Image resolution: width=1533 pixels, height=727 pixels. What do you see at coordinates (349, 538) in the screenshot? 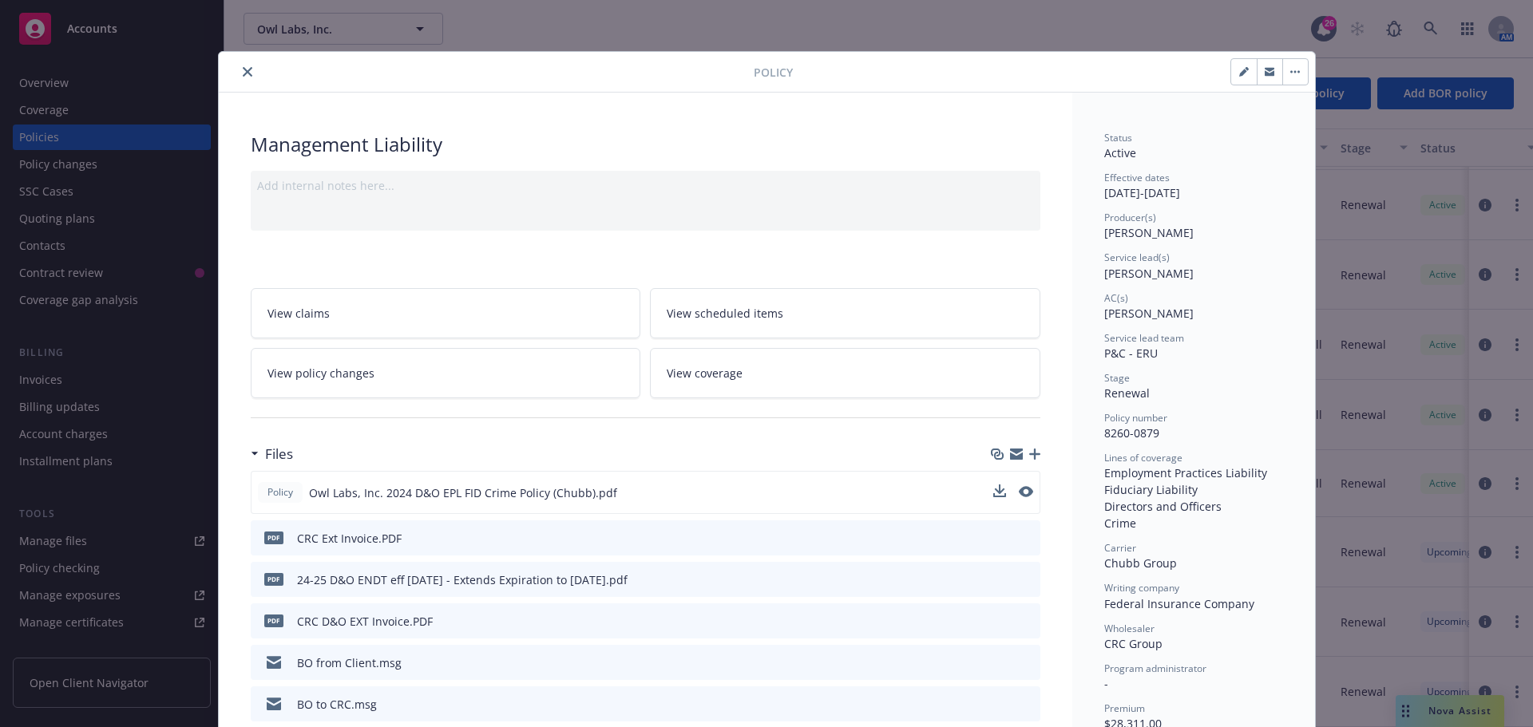
I see `div: CRC Ext Invoice.PDF` at bounding box center [349, 538].